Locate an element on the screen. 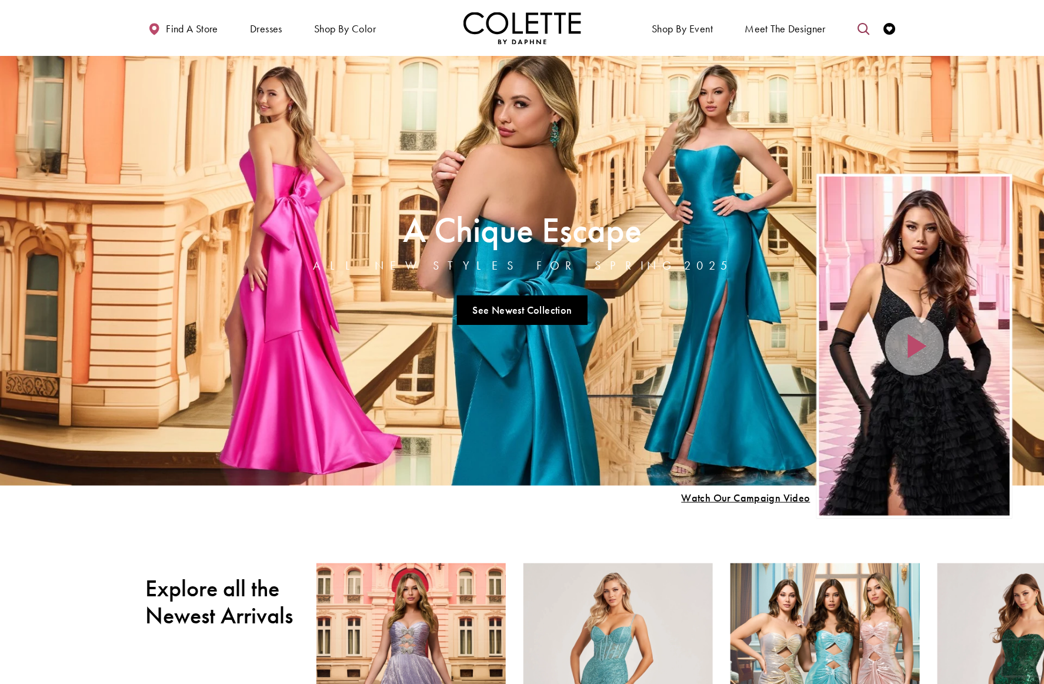  a: Toggle search is located at coordinates (864, 28).